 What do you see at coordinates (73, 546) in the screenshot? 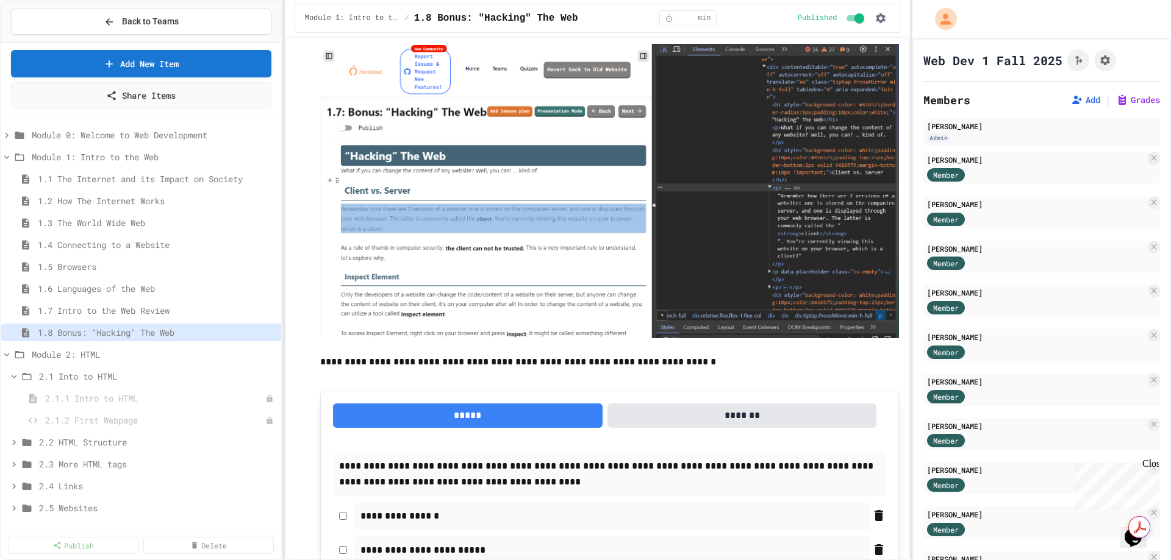
I see `a: Publish` at bounding box center [73, 546].